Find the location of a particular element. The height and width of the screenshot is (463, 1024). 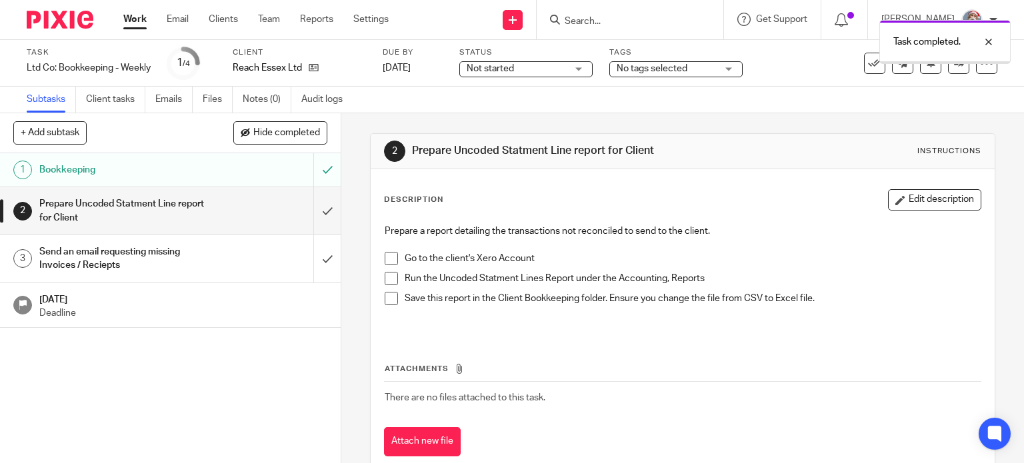

a: Notes (0) is located at coordinates (267, 99).